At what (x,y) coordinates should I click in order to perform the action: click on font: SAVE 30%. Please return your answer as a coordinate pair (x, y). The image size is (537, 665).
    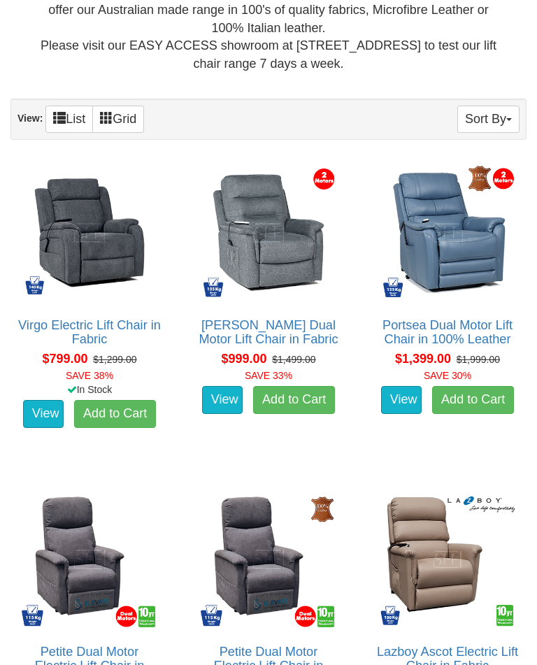
    Looking at the image, I should click on (448, 376).